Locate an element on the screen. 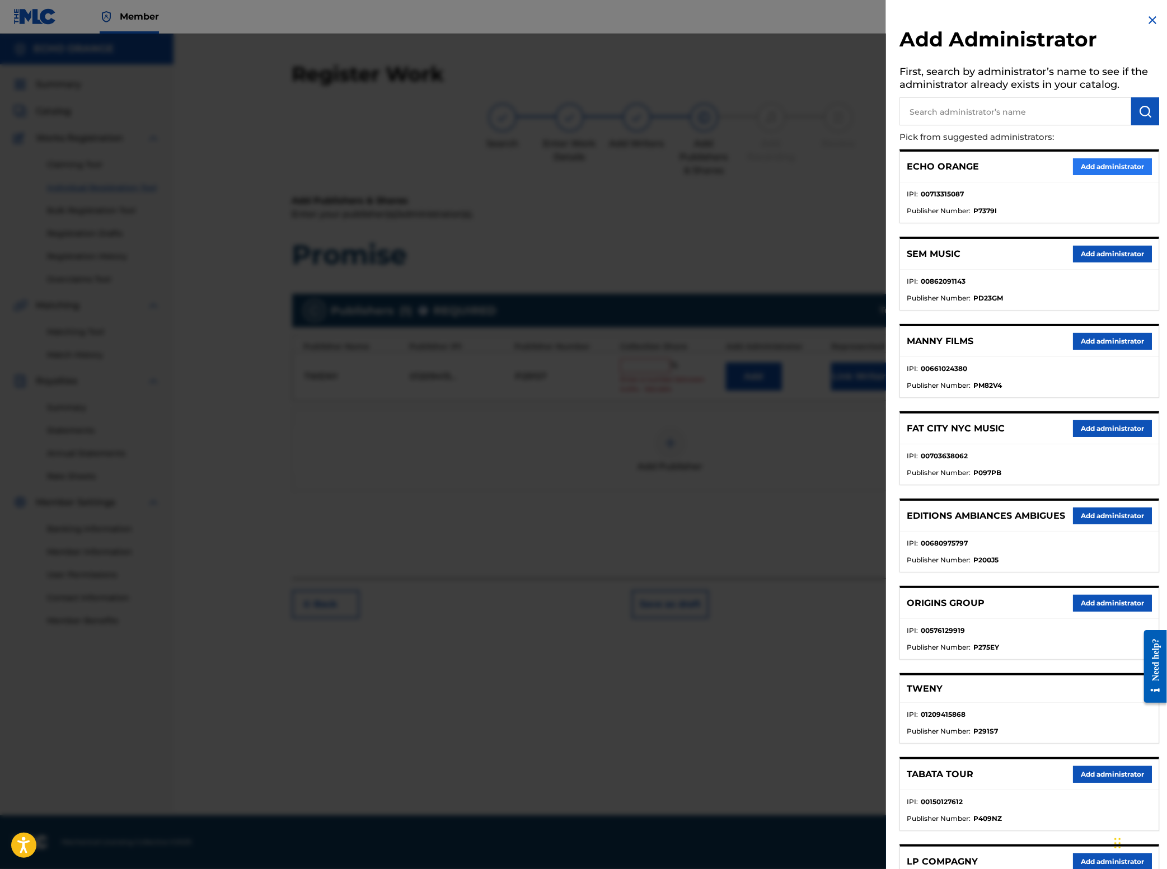 The height and width of the screenshot is (869, 1167). strong: 00680975797 is located at coordinates (944, 544).